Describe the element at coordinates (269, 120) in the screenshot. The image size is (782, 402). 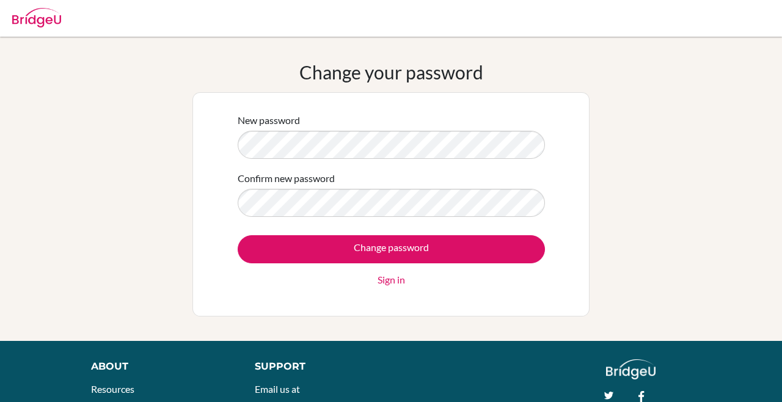
I see `label: New password` at that location.